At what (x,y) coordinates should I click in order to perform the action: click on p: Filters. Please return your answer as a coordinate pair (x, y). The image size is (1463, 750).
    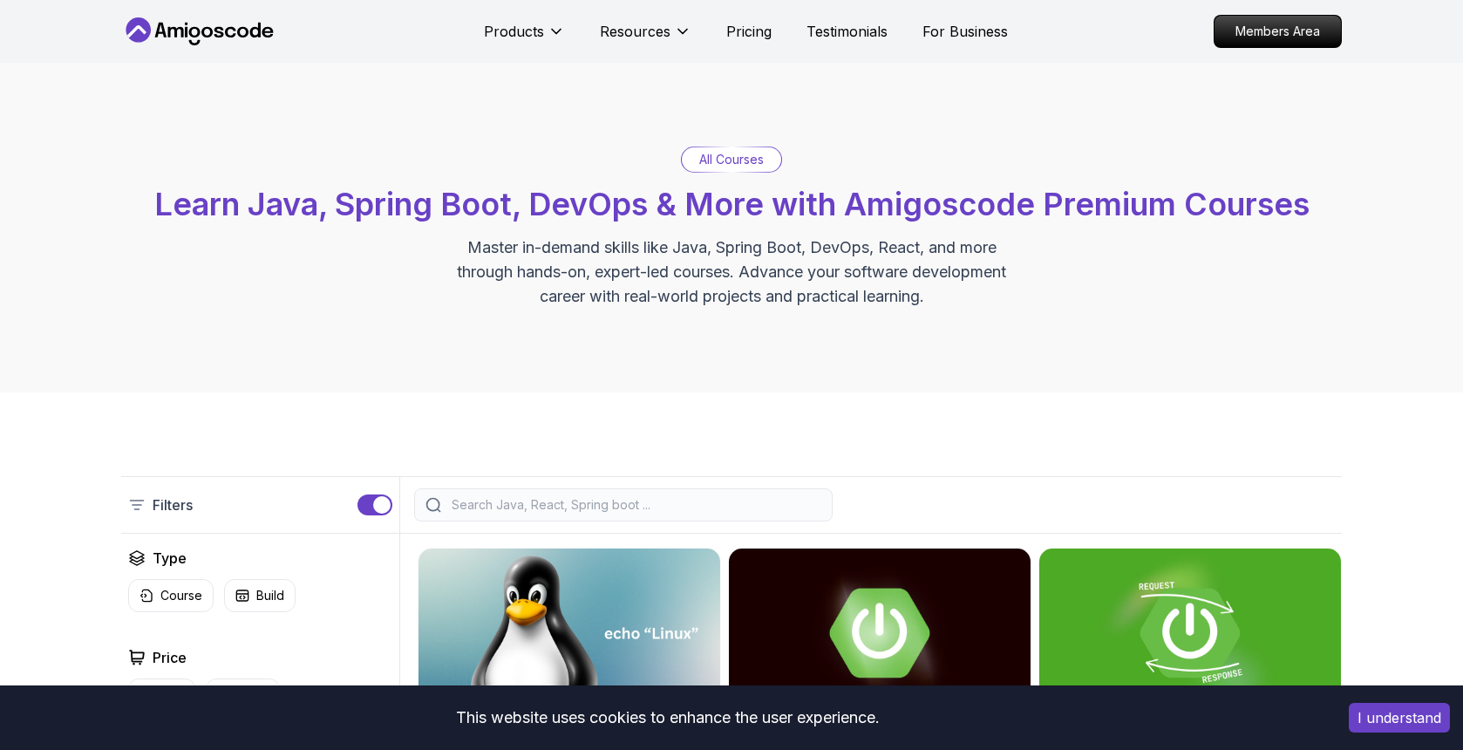
    Looking at the image, I should click on (173, 505).